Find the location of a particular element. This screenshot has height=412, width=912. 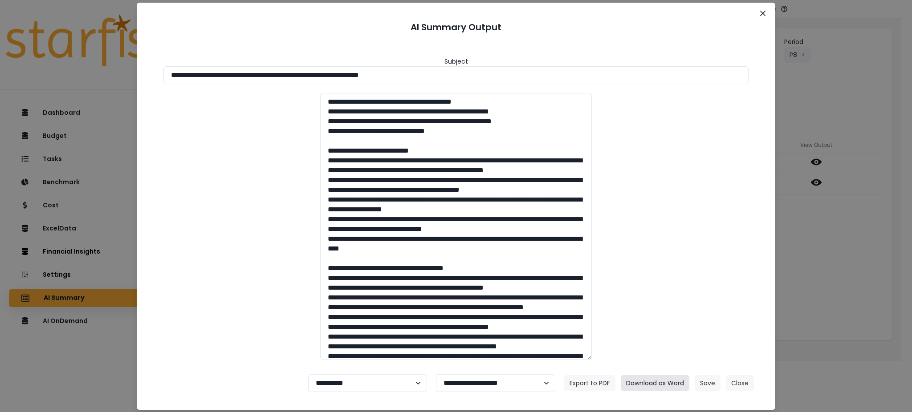

header: Subject is located at coordinates (456, 61).